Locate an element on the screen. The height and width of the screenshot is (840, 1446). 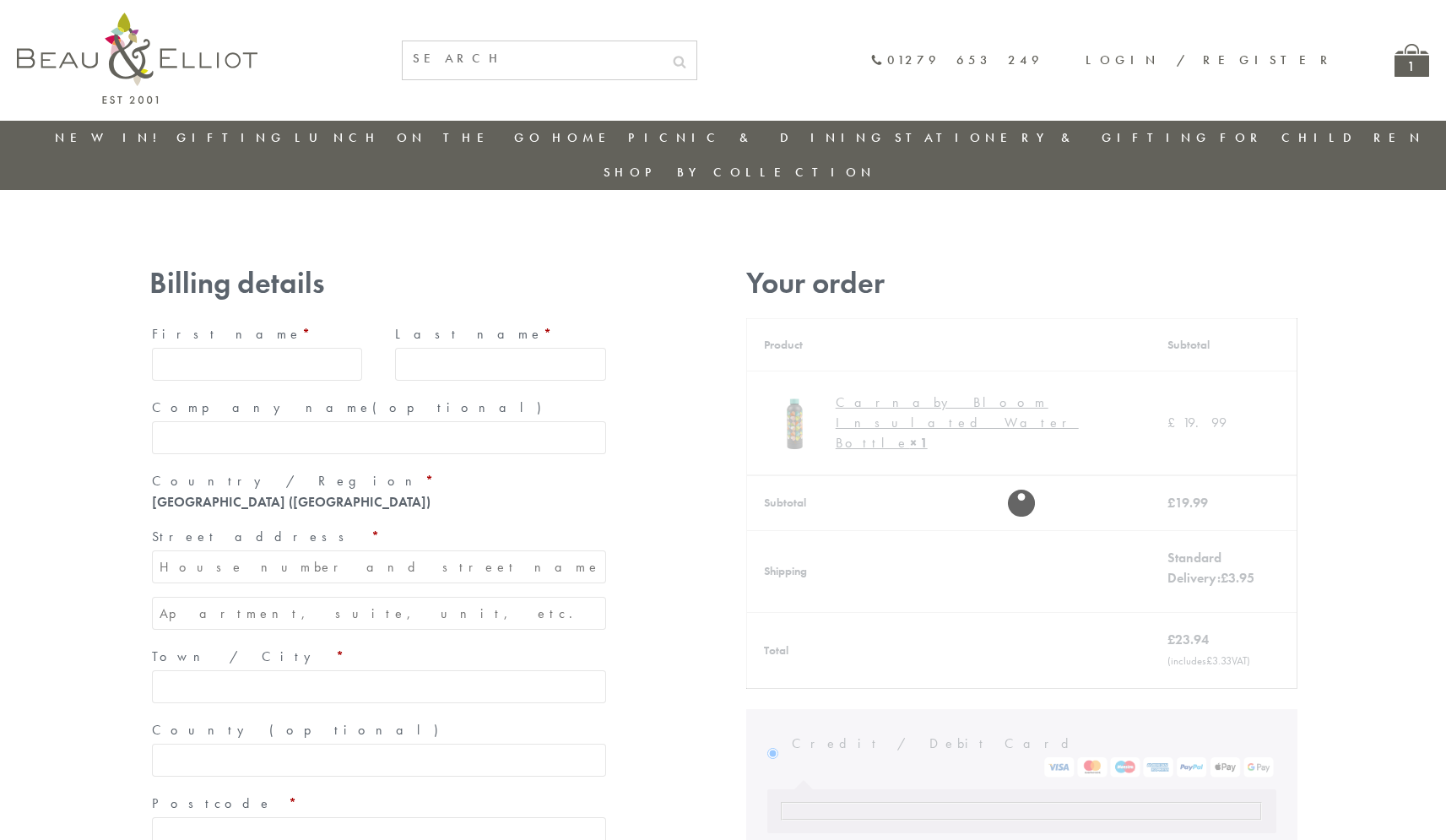
input: SEARCH is located at coordinates (532, 58).